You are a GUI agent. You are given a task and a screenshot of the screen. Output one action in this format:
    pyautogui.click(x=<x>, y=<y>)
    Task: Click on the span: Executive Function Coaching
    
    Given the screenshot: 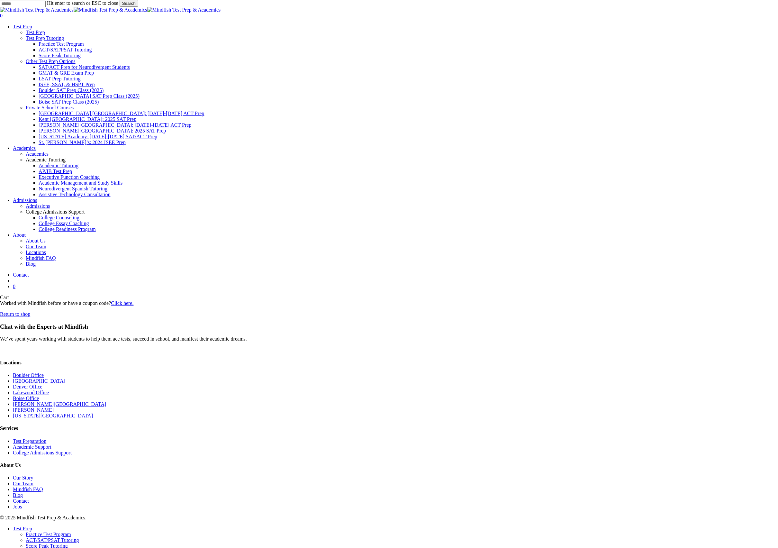 What is the action you would take?
    pyautogui.click(x=69, y=177)
    